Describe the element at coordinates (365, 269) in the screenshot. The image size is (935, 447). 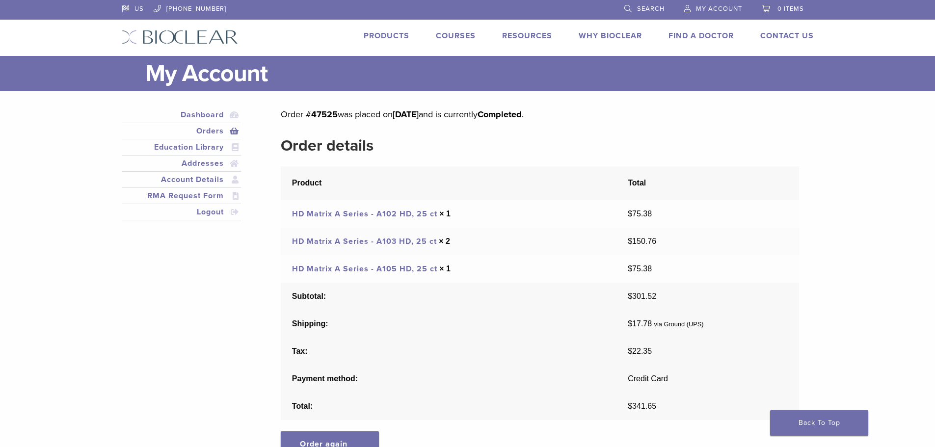
I see `a: HD Matrix A Series - A105 HD, 25 ct` at that location.